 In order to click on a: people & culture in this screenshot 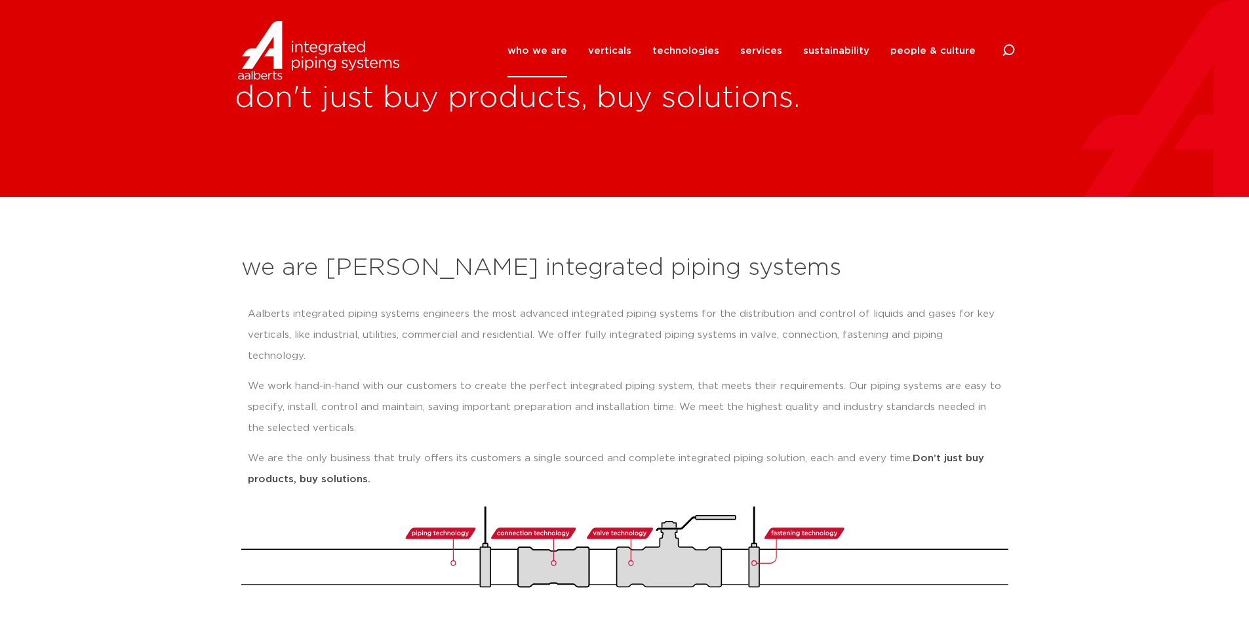, I will do `click(933, 51)`.